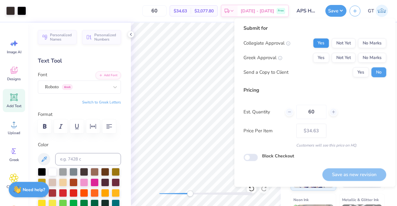  I want to click on div: Pricing, so click(315, 90).